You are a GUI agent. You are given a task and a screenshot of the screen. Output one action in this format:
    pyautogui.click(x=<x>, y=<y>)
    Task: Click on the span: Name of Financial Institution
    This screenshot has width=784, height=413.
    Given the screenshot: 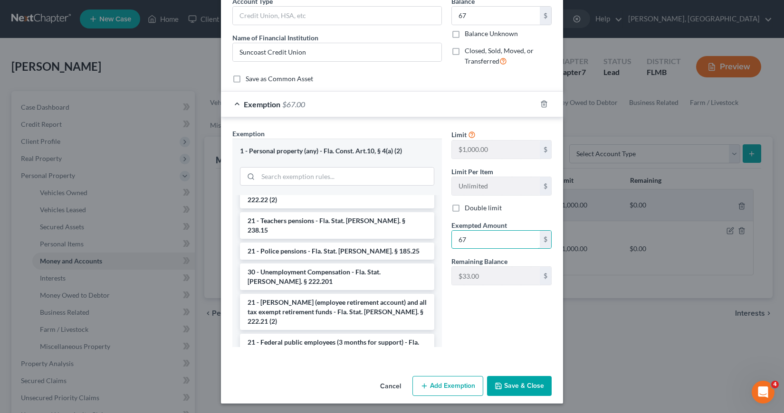 What is the action you would take?
    pyautogui.click(x=275, y=38)
    